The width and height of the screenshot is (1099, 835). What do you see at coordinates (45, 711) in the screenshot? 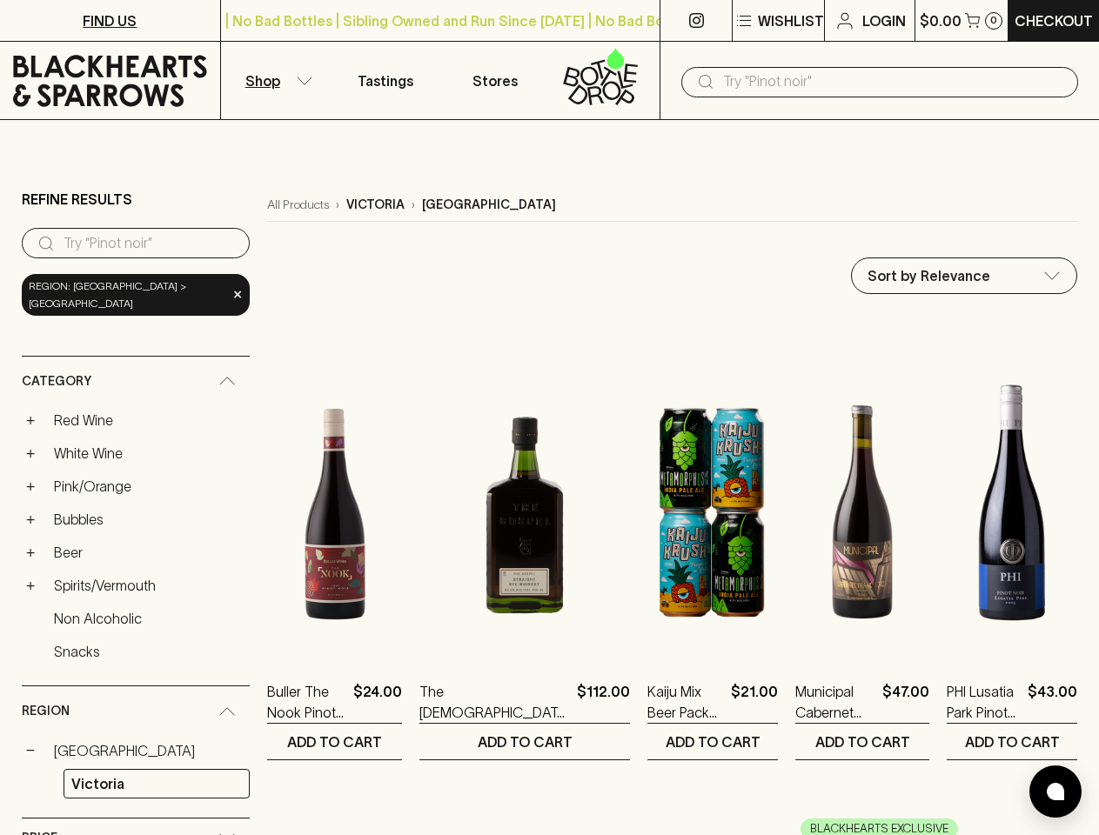
I see `span: Region` at bounding box center [45, 711].